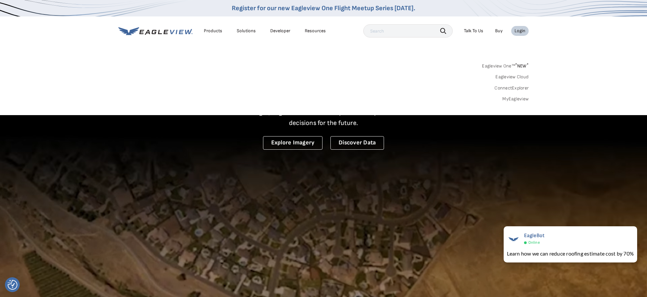 The width and height of the screenshot is (647, 297). What do you see at coordinates (512, 77) in the screenshot?
I see `a: Eagleview Cloud` at bounding box center [512, 77].